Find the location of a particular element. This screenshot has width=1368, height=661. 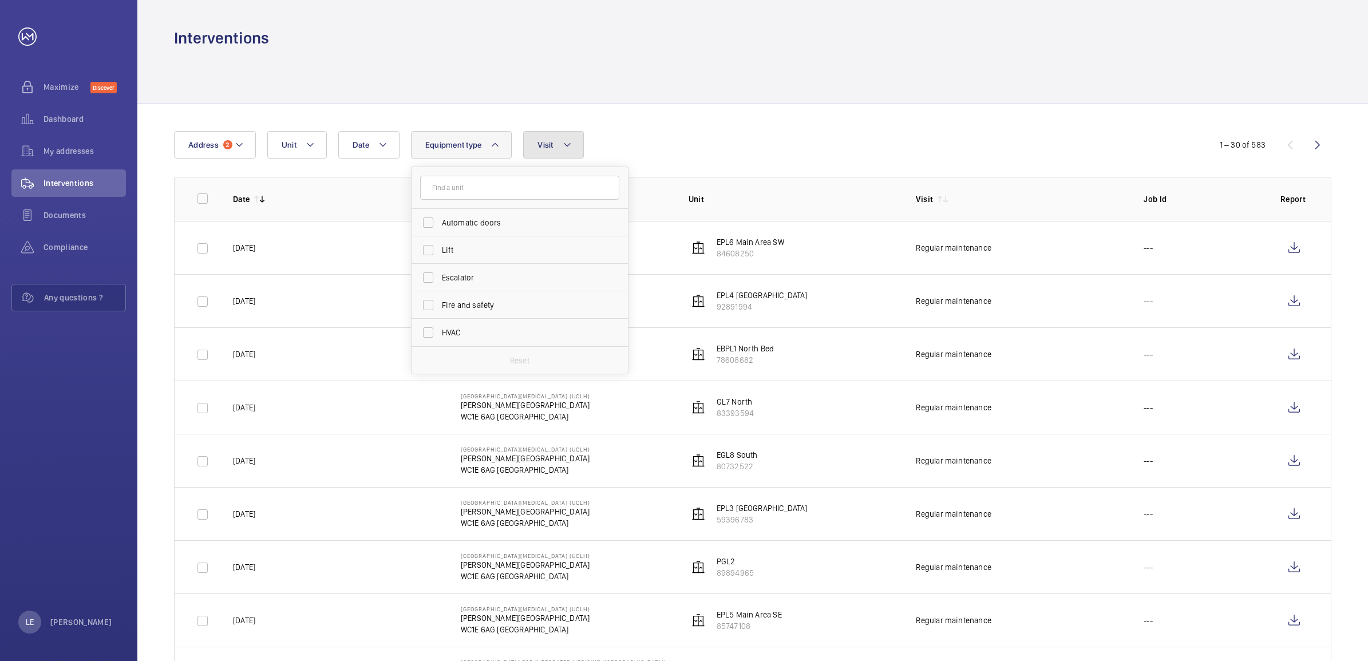

button: Address2 is located at coordinates (215, 145).